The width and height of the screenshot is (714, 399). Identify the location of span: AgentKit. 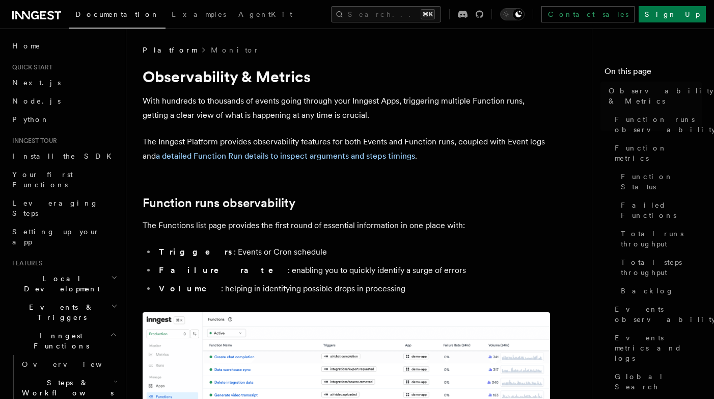
(266, 14).